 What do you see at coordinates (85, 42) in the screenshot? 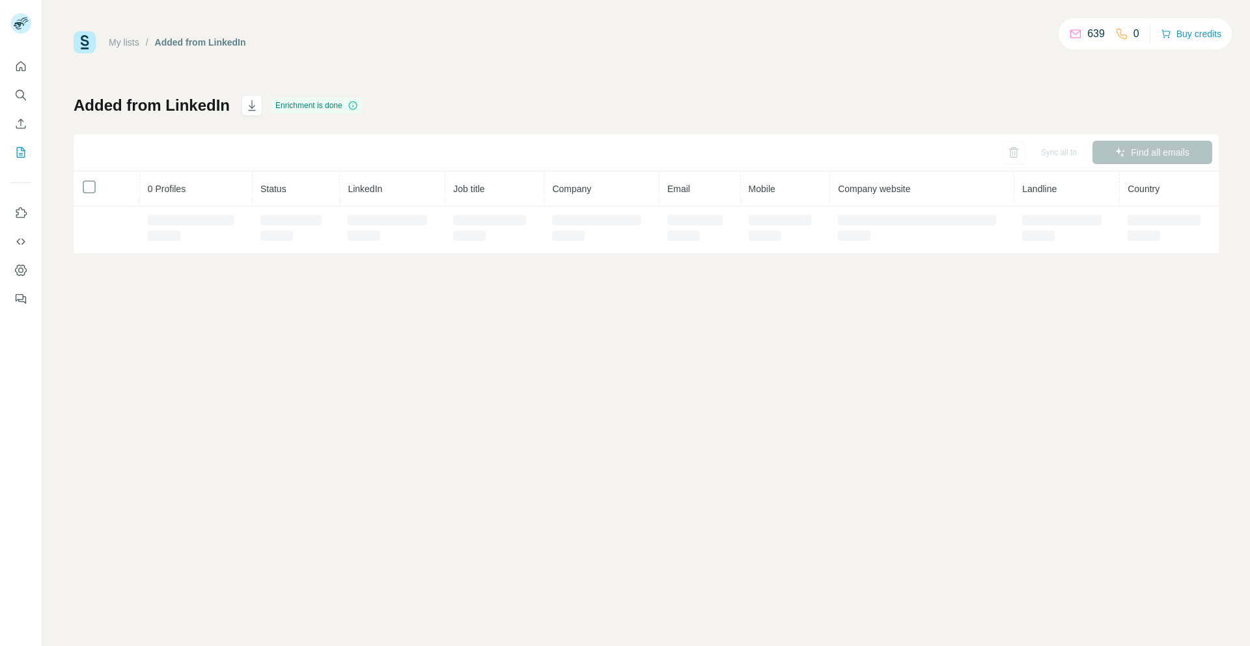
I see `img: Surfe Logo` at bounding box center [85, 42].